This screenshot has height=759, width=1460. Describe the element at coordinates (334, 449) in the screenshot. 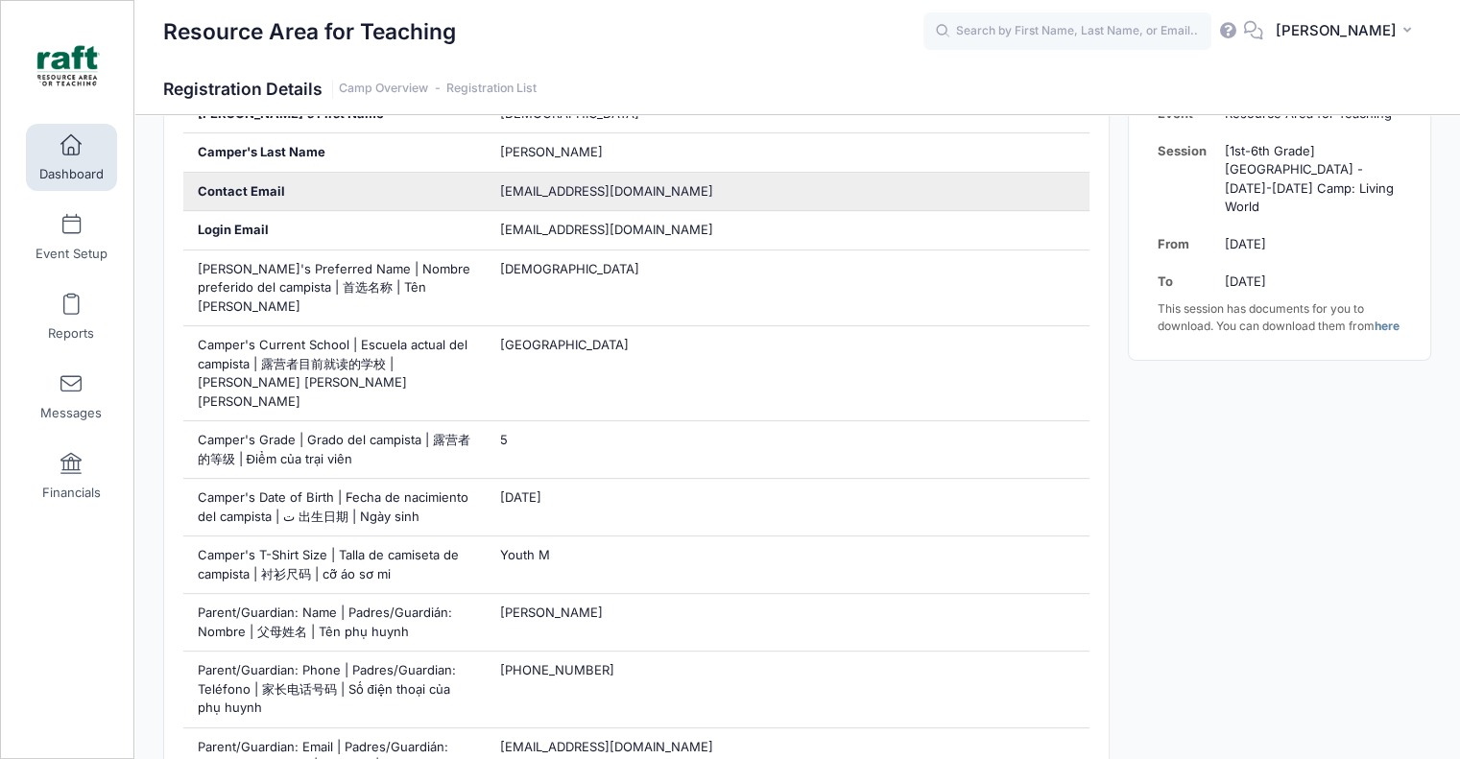

I see `div: Camper's Grade | Grado del campista | 露营者的等级 | Điểm của trại viên` at that location.